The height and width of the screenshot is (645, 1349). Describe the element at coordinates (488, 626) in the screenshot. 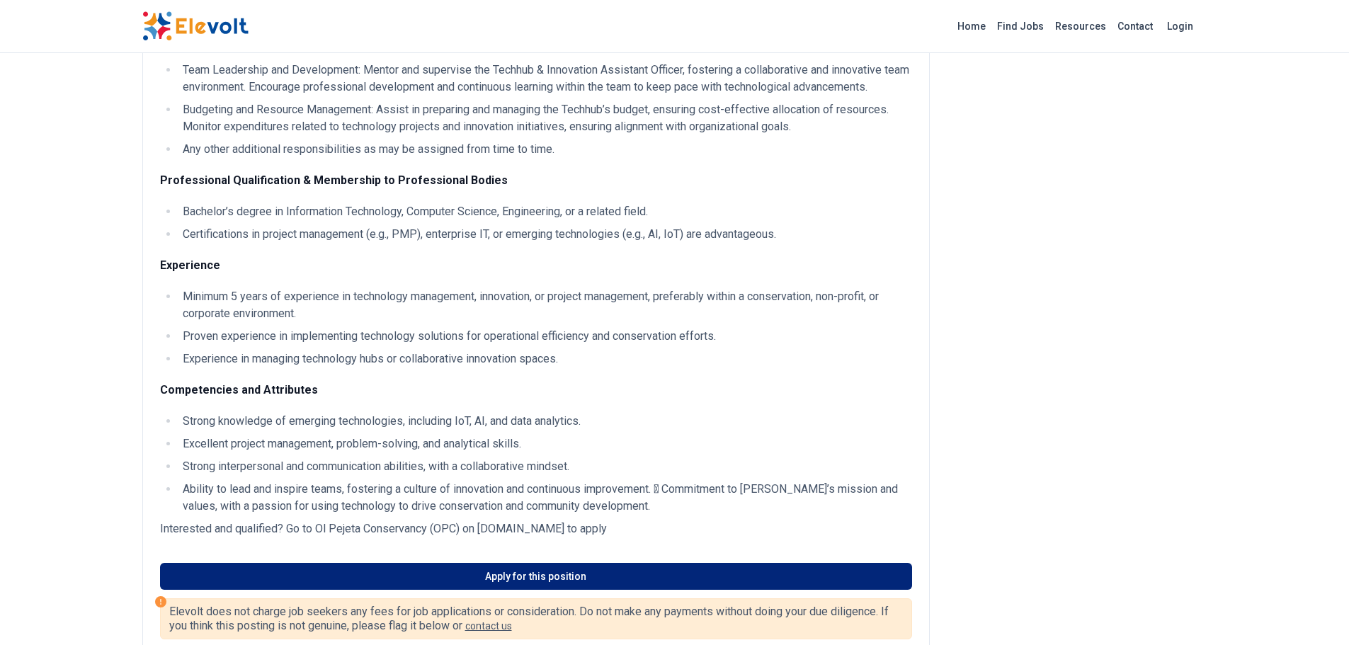

I see `a: contact us` at that location.